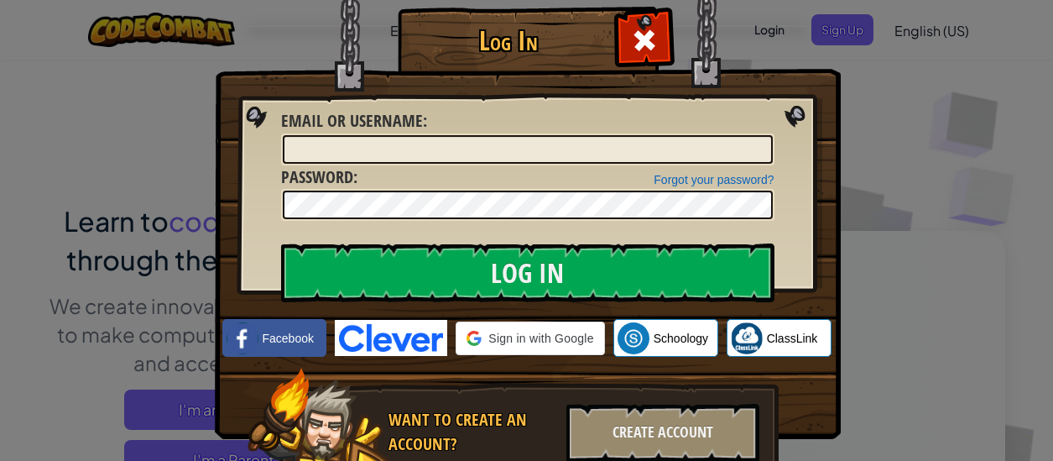  Describe the element at coordinates (473, 431) in the screenshot. I see `div: Want to create an account?` at that location.